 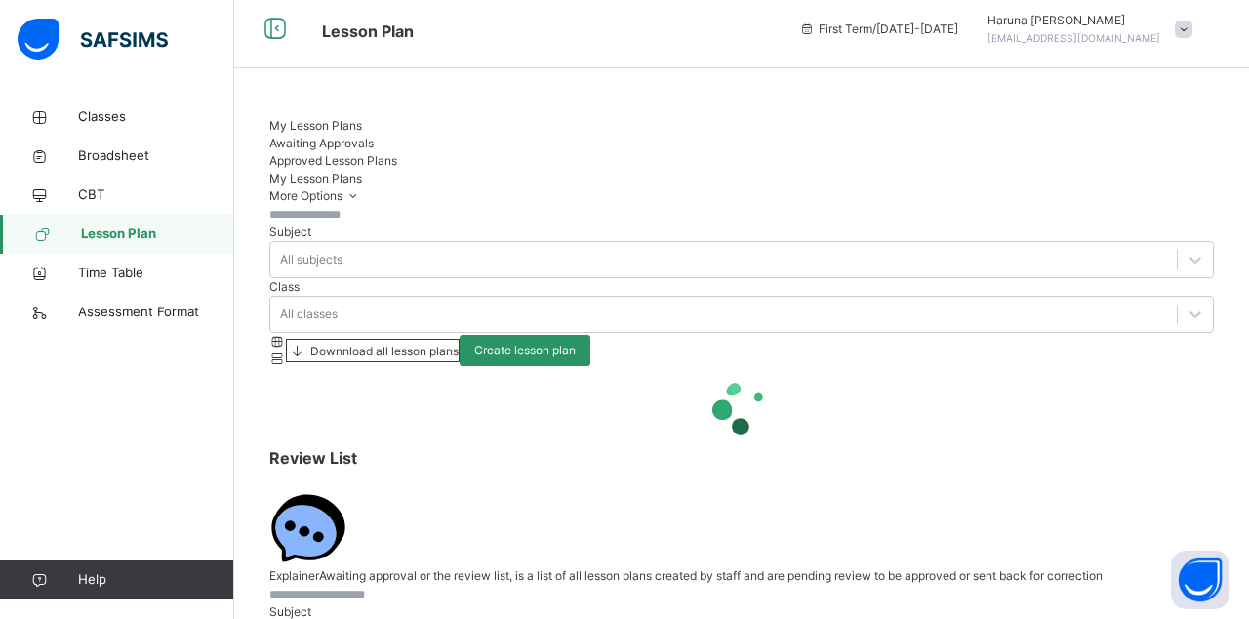 What do you see at coordinates (315, 195) in the screenshot?
I see `span: More Options` at bounding box center [315, 195].